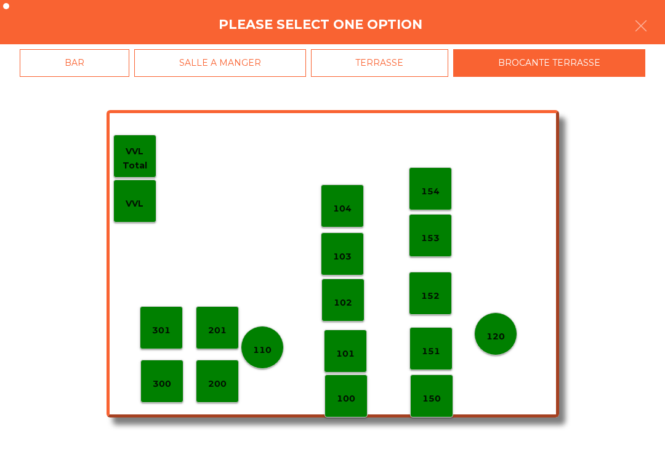 This screenshot has width=665, height=455. Describe the element at coordinates (162, 384) in the screenshot. I see `p: 300` at that location.